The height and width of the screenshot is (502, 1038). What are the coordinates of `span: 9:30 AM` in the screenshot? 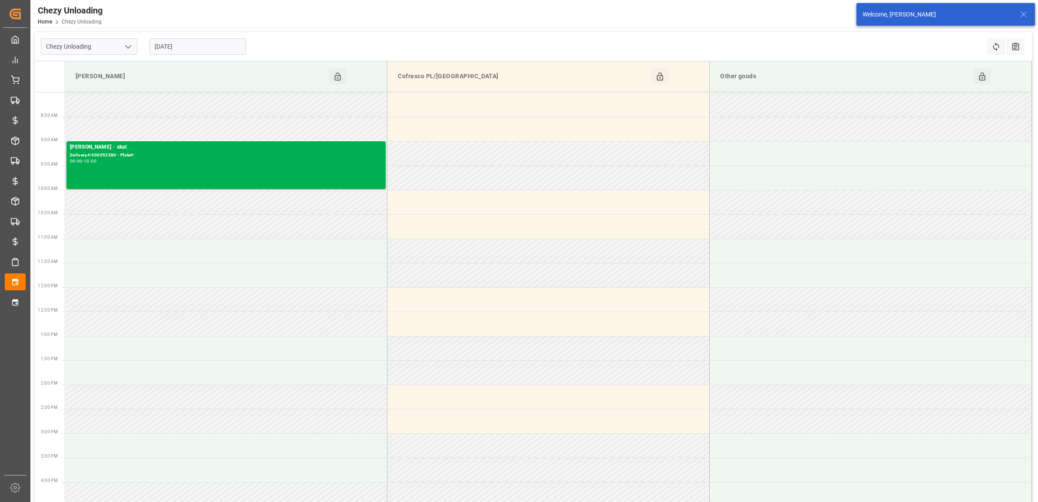 It's located at (49, 164).